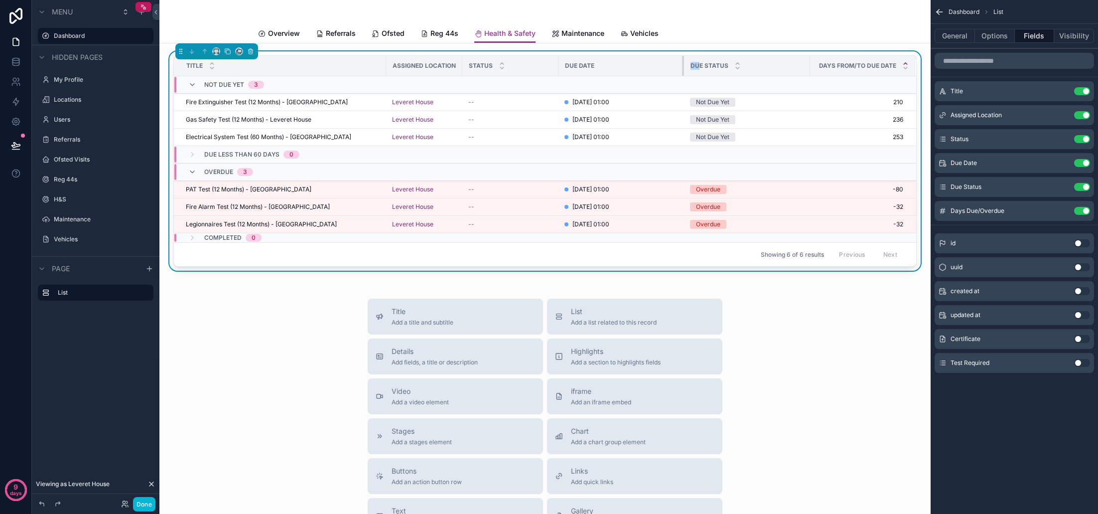  Describe the element at coordinates (592, 482) in the screenshot. I see `span: Add quick links` at that location.